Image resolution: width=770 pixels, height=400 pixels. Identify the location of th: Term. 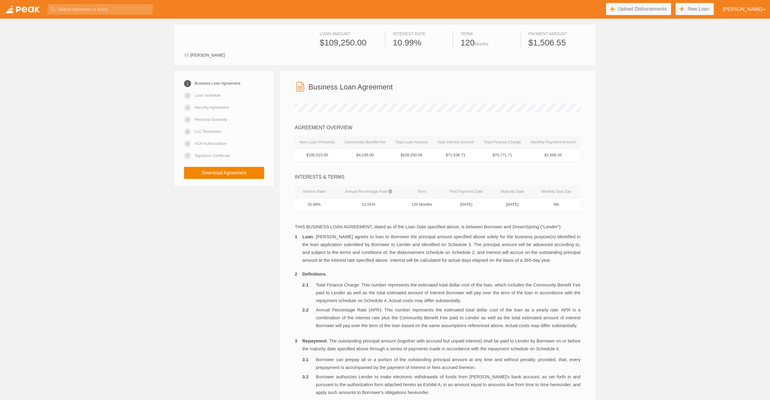
(422, 191).